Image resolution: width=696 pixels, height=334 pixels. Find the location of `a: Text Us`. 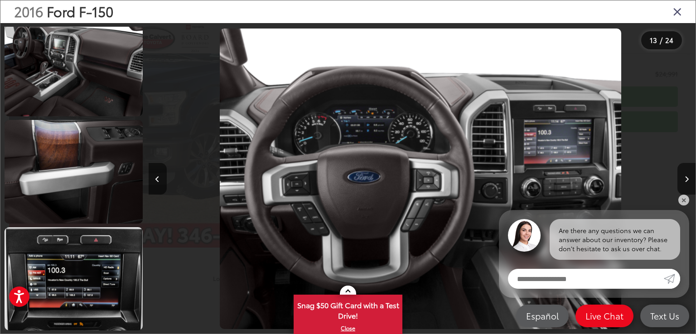

a: Text Us is located at coordinates (665, 316).